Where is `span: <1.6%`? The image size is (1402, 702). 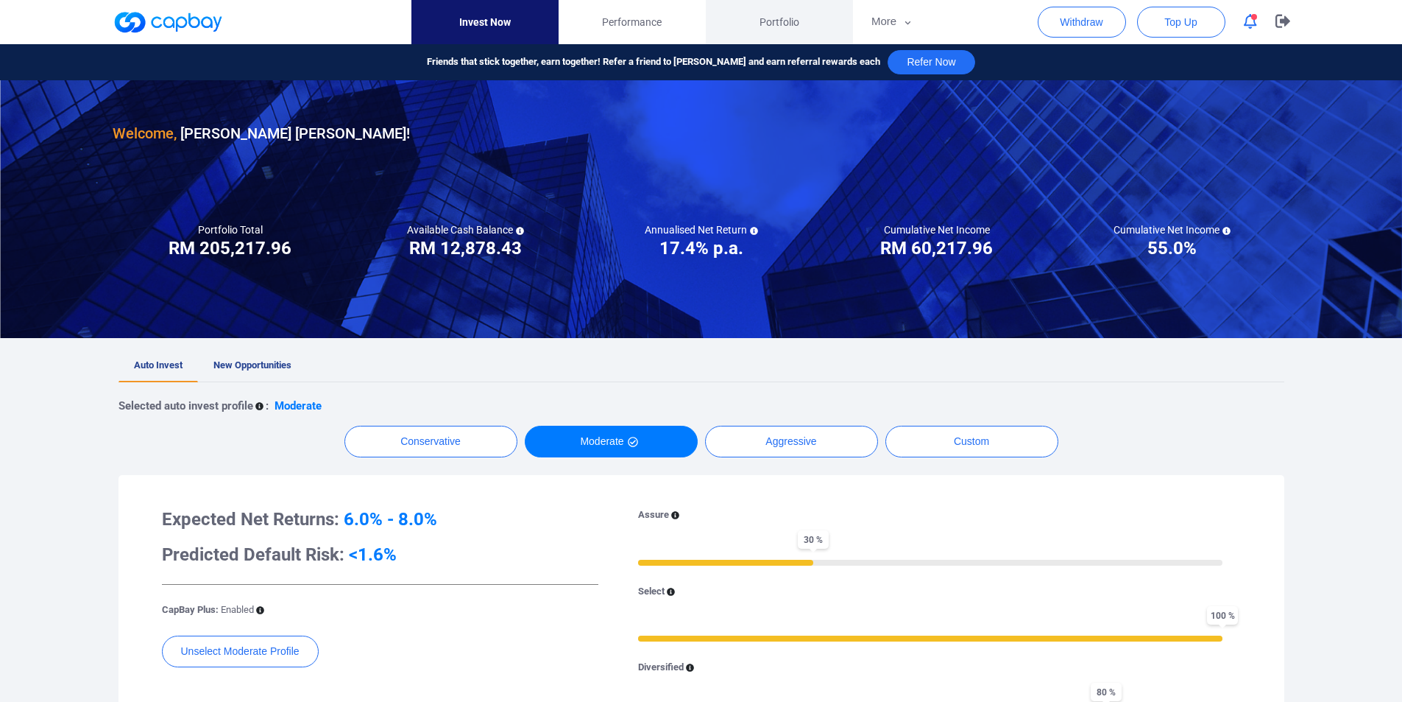 span: <1.6% is located at coordinates (373, 554).